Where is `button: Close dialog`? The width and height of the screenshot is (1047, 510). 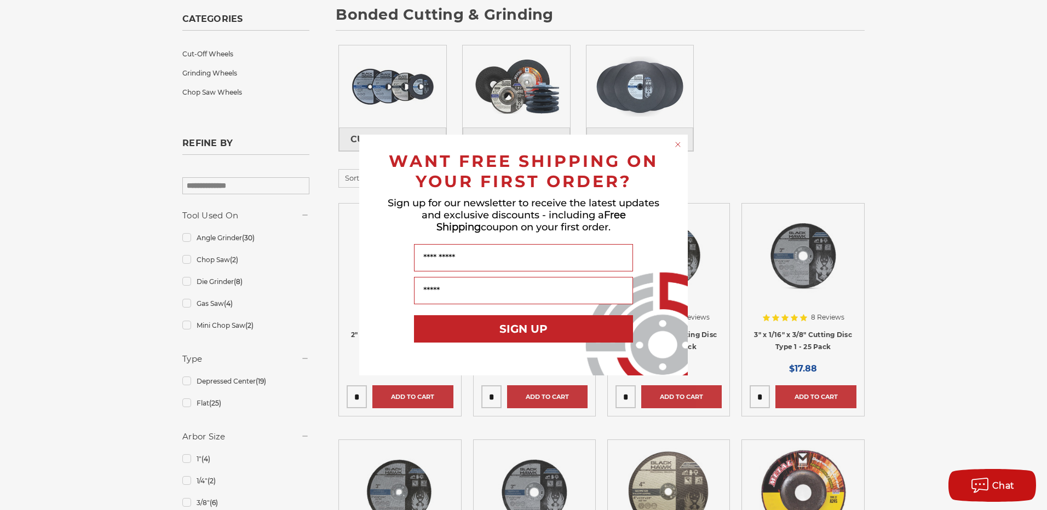
button: Close dialog is located at coordinates (678, 145).